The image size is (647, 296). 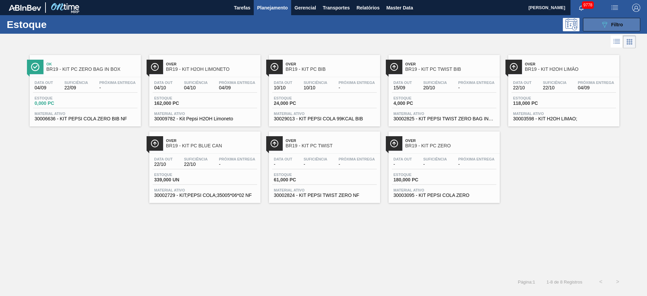 I want to click on a: ÍconeOverBR19 - KIT PC BLUE CANData out22/10Suficiência22/10Próxima Entrega-Estoque339,000 UNMate..., so click(x=204, y=164).